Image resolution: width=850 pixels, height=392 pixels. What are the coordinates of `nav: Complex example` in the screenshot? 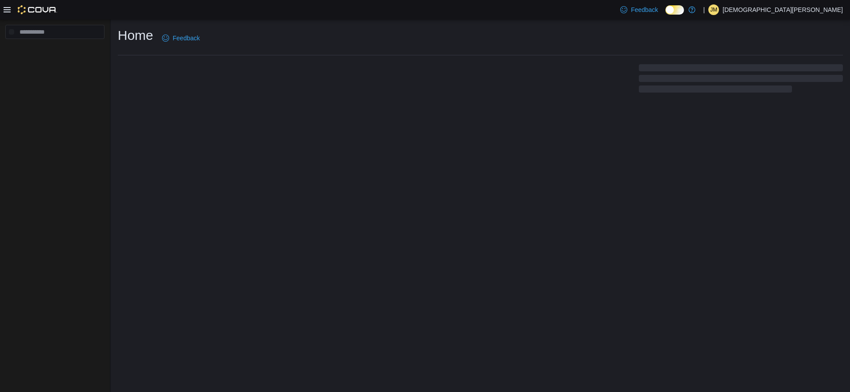 It's located at (55, 51).